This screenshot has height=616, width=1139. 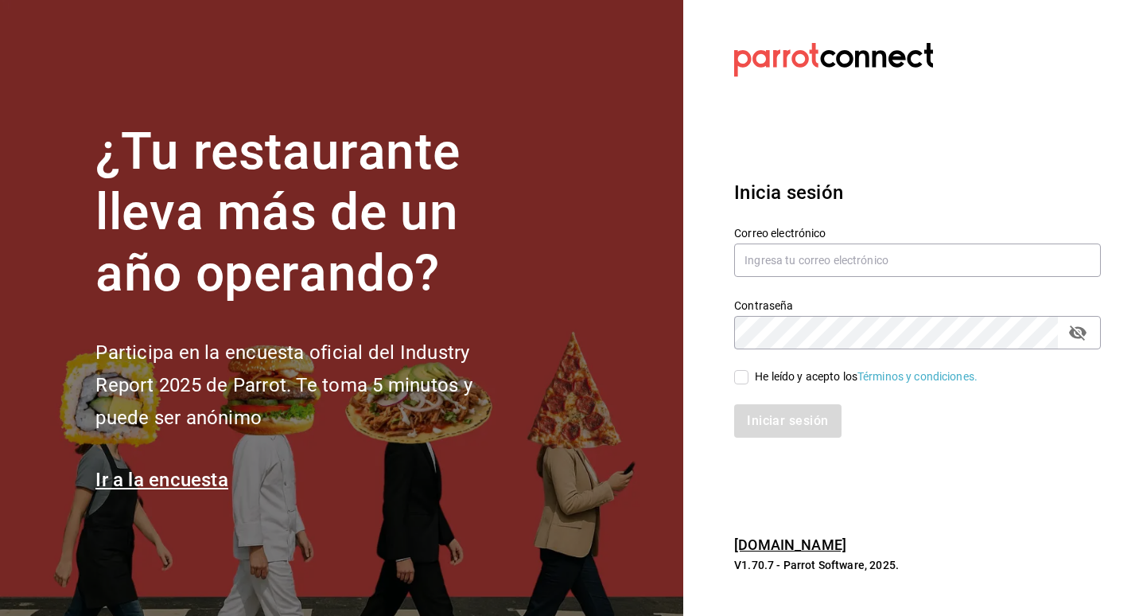 What do you see at coordinates (917, 232) in the screenshot?
I see `label: Correo electrónico` at bounding box center [917, 232].